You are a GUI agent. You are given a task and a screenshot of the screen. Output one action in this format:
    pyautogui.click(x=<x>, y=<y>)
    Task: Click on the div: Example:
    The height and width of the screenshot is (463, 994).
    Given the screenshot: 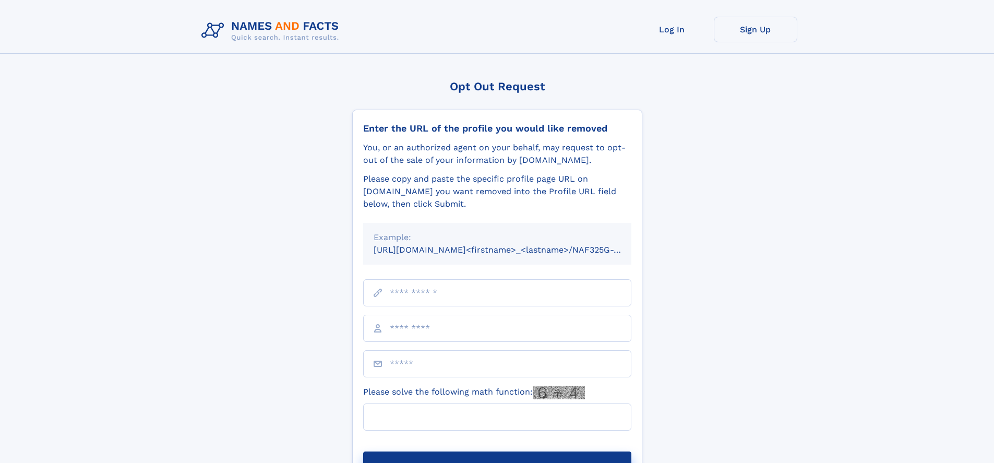 What is the action you would take?
    pyautogui.click(x=497, y=237)
    